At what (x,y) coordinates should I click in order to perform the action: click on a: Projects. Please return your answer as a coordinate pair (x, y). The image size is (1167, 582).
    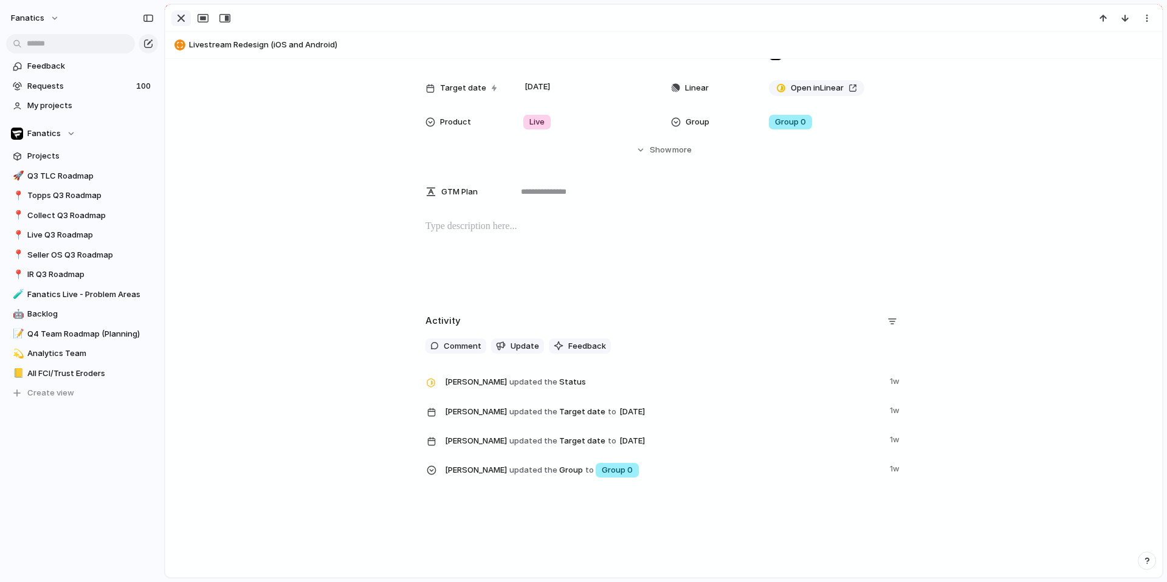
    Looking at the image, I should click on (82, 156).